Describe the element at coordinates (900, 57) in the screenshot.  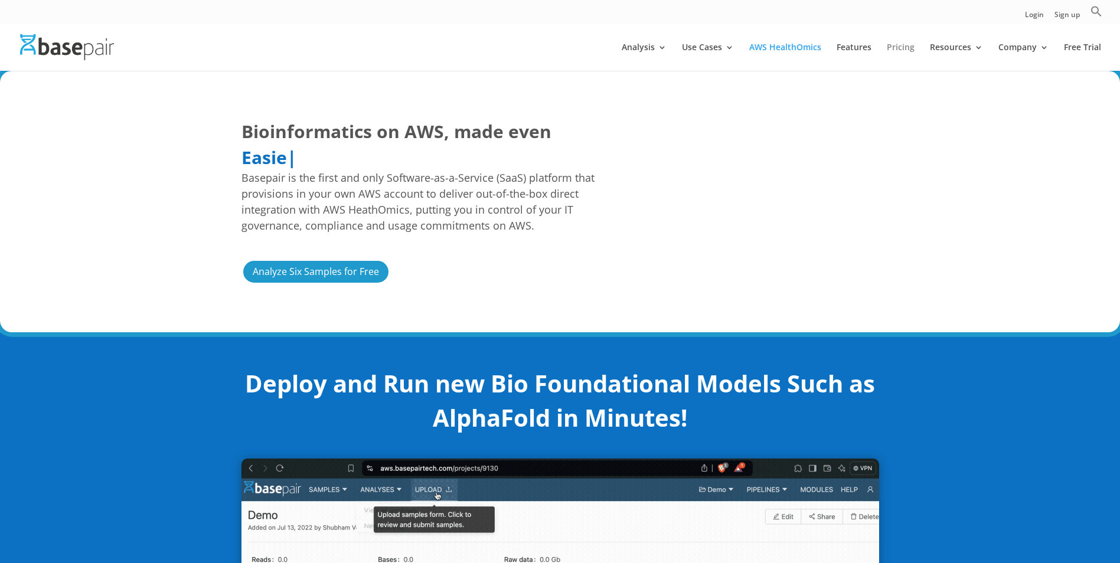
I see `a: Pricing` at that location.